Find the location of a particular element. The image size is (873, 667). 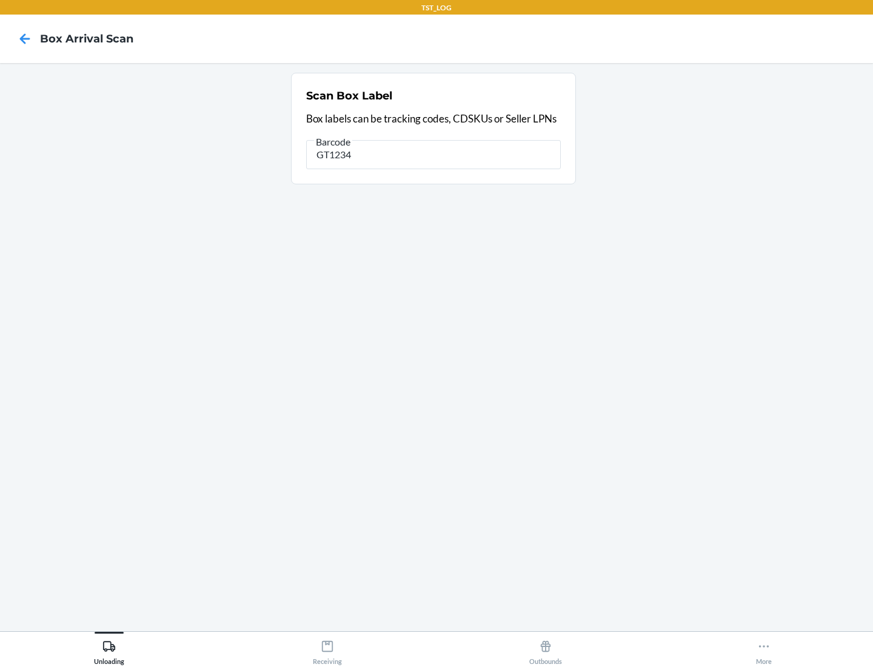

div: Receiving is located at coordinates (327, 650).